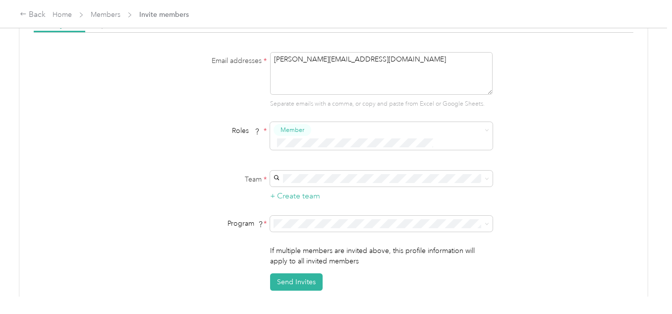 The image size is (672, 314). Describe the element at coordinates (296, 282) in the screenshot. I see `button: Send Invites` at that location.